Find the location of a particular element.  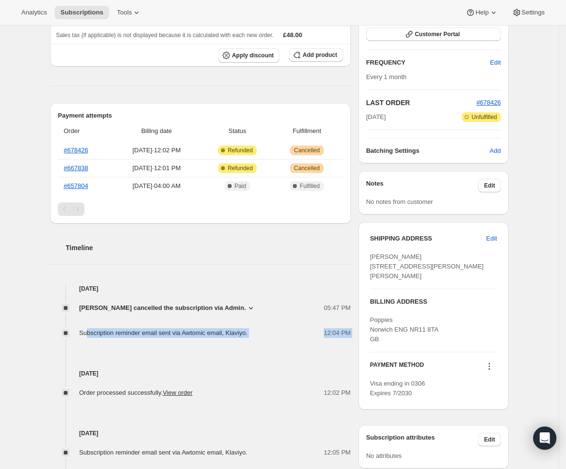

span: No notes from customer is located at coordinates (399, 202).